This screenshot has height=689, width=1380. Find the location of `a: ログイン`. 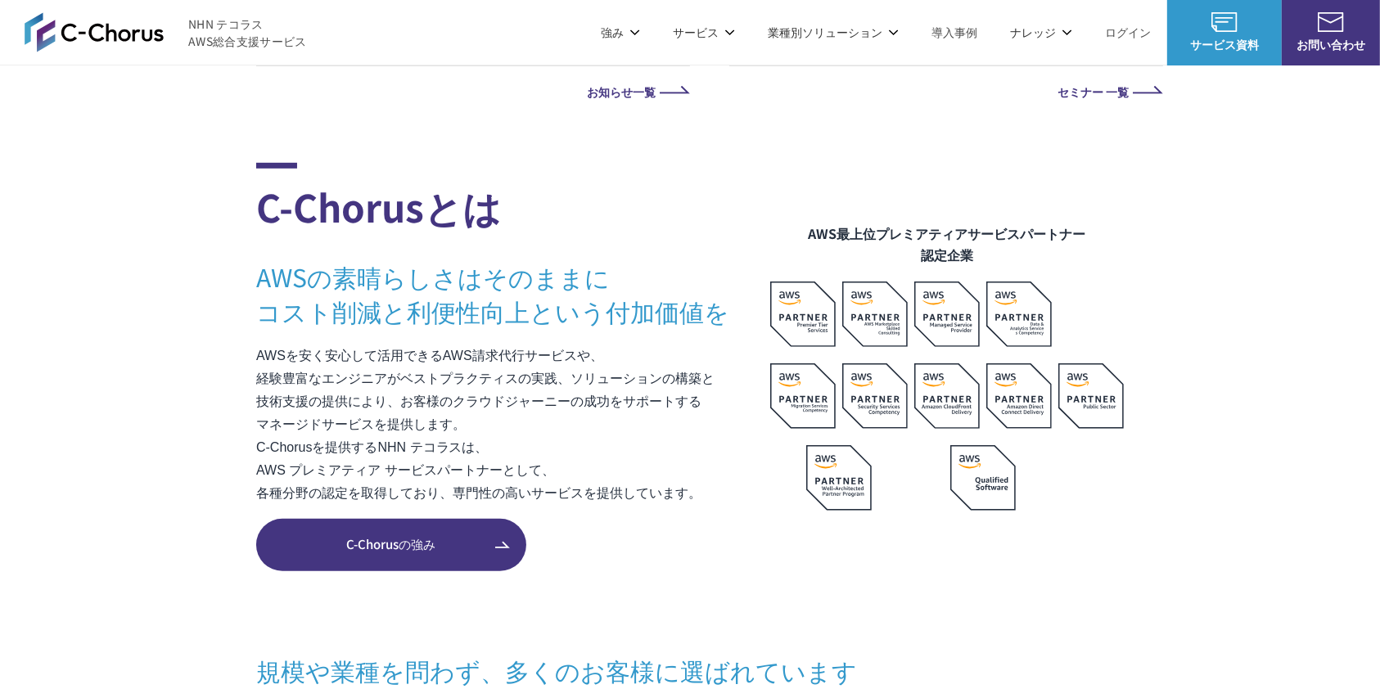

a: ログイン is located at coordinates (1128, 32).